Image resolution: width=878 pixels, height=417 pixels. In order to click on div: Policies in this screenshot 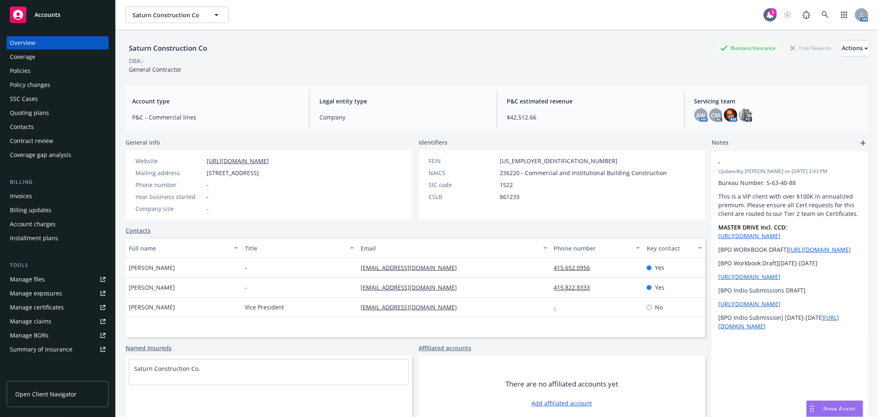, I will do `click(20, 71)`.